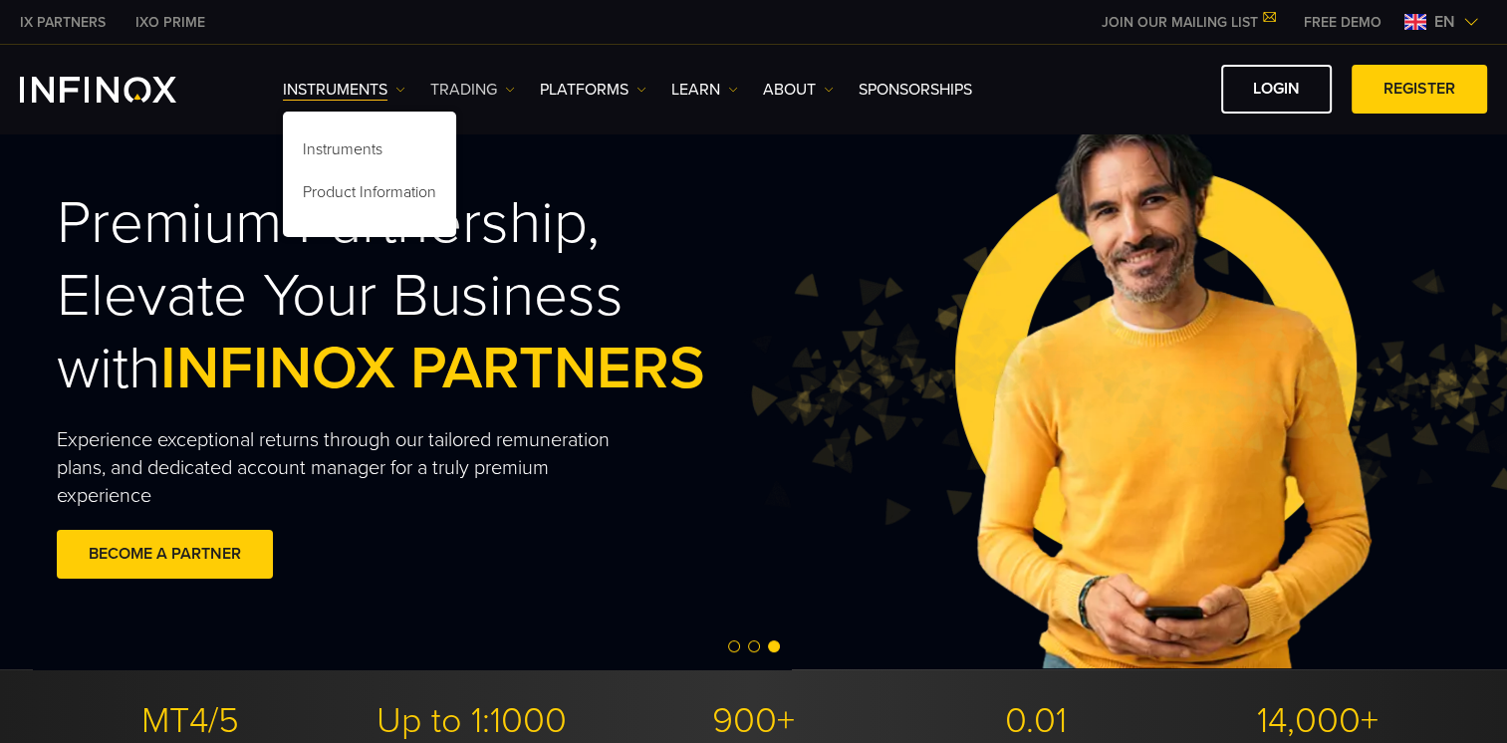  What do you see at coordinates (1187, 22) in the screenshot?
I see `a: JOIN OUR MAILING LIST` at bounding box center [1187, 22].